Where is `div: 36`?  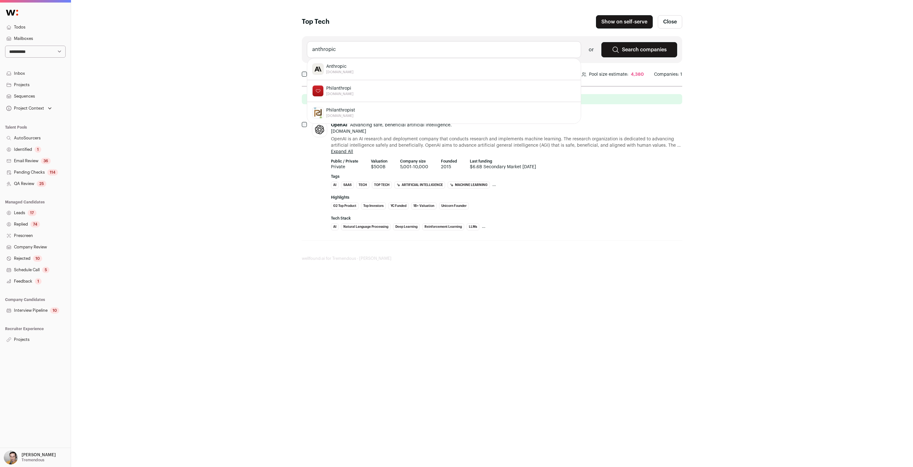 div: 36 is located at coordinates (46, 161).